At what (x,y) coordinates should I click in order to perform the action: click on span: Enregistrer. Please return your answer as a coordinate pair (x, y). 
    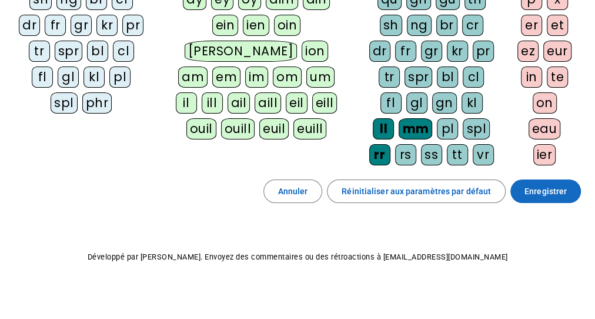
    Looking at the image, I should click on (545, 191).